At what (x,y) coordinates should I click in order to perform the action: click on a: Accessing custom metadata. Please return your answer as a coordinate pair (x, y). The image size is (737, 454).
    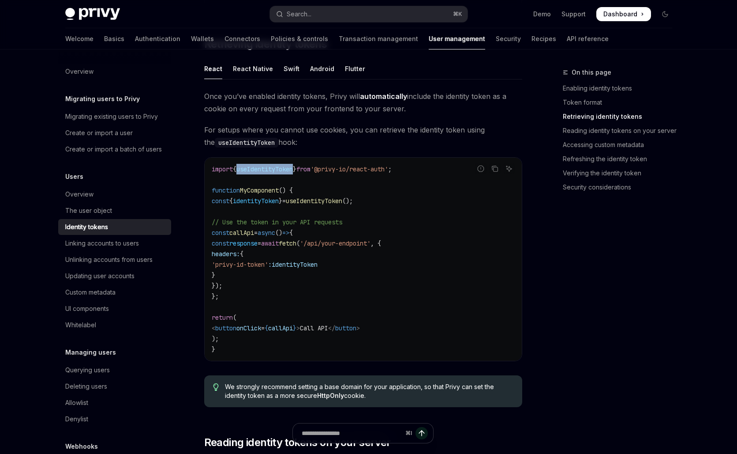
    Looking at the image, I should click on (621, 145).